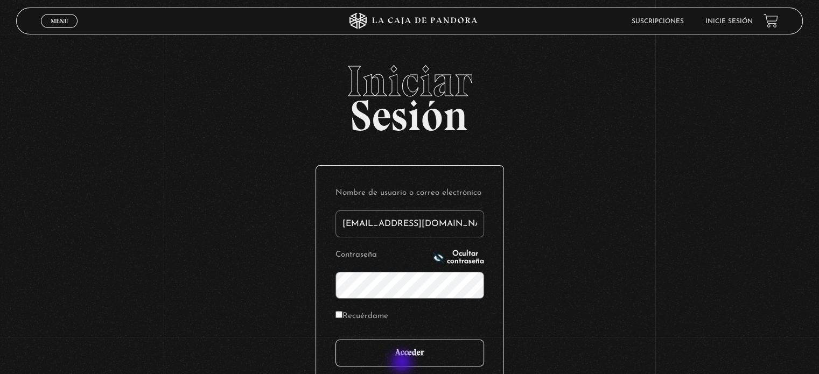  What do you see at coordinates (339, 315) in the screenshot?
I see `input: Recuérdame` at bounding box center [339, 315].